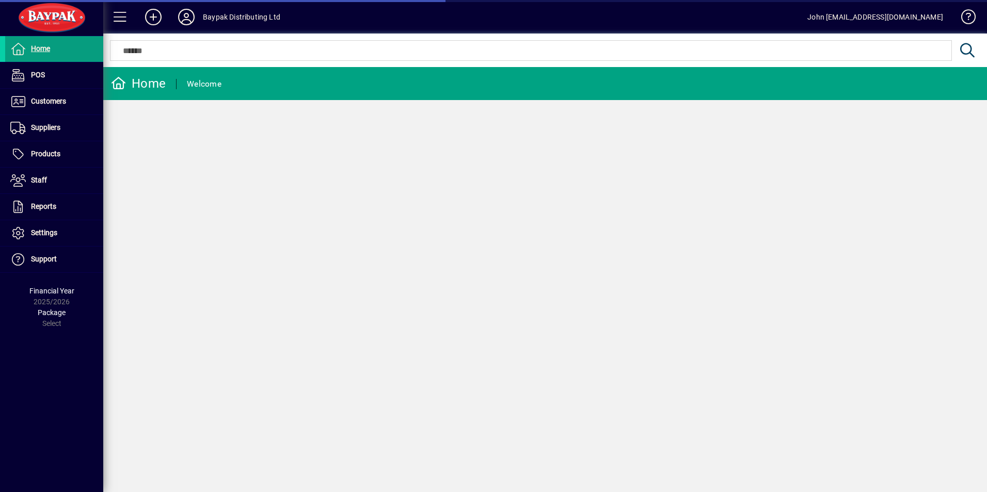  Describe the element at coordinates (138, 84) in the screenshot. I see `div: Home` at that location.